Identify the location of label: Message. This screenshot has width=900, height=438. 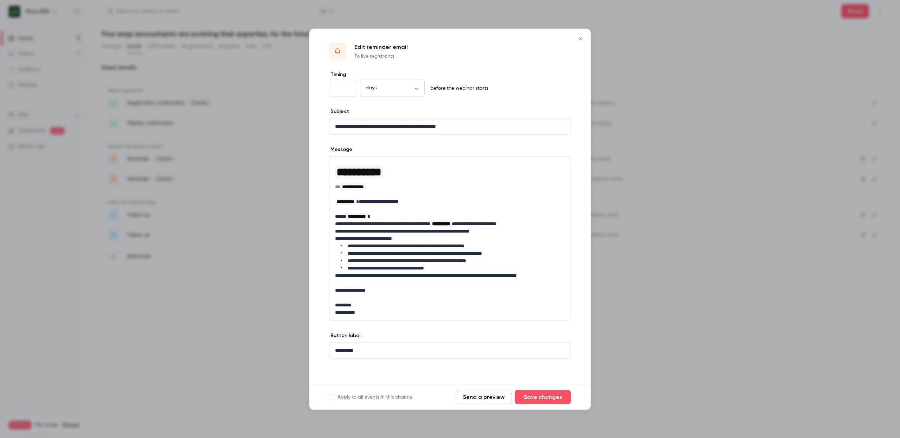
(341, 149).